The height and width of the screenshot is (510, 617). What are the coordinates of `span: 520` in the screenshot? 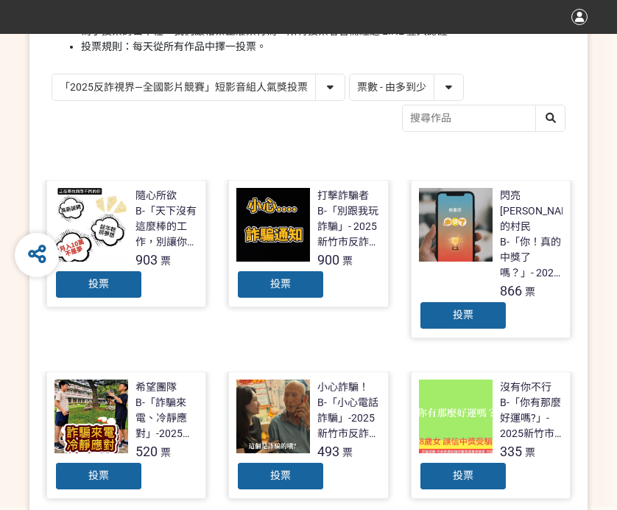 It's located at (147, 451).